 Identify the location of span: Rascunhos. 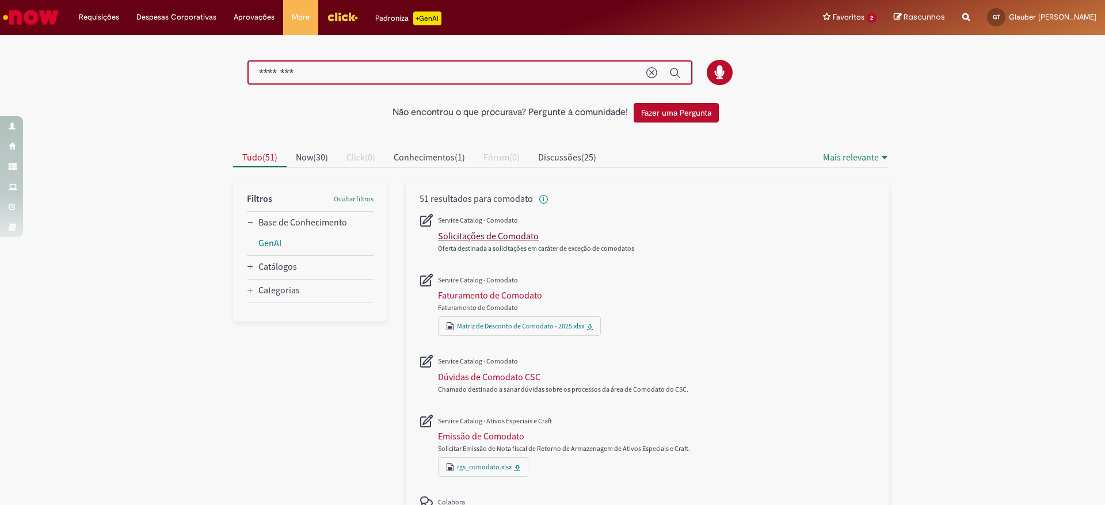
(924, 17).